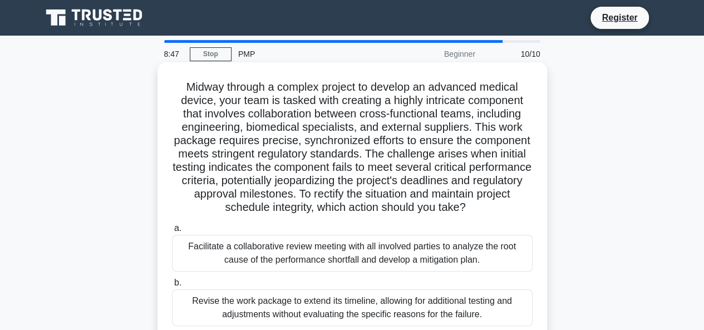 This screenshot has height=330, width=704. Describe the element at coordinates (308, 54) in the screenshot. I see `div: PMP` at that location.